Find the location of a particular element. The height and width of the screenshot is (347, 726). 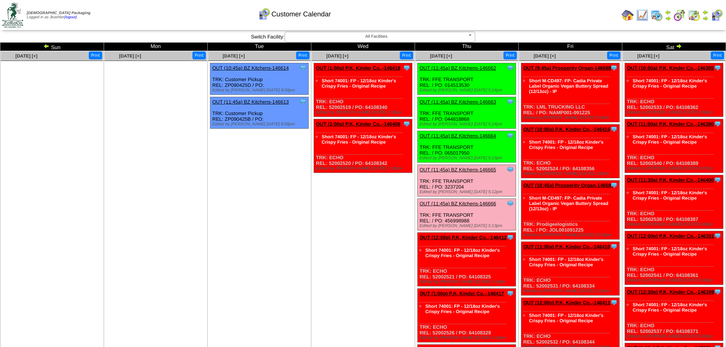

img: home.gif is located at coordinates (627, 15).